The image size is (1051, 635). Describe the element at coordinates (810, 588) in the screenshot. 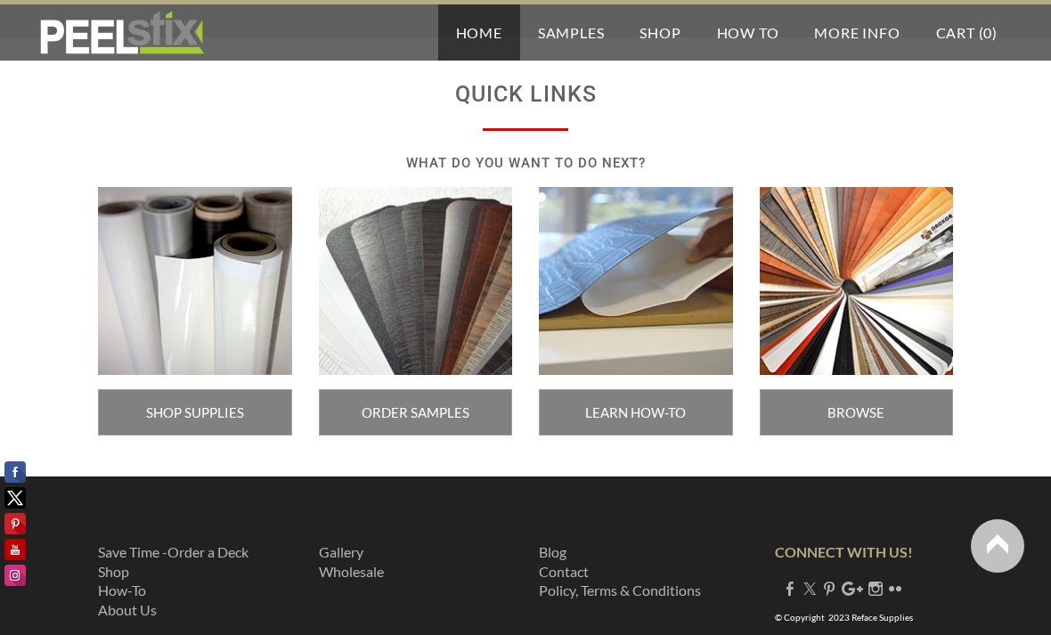

I see `a: Twitter` at that location.